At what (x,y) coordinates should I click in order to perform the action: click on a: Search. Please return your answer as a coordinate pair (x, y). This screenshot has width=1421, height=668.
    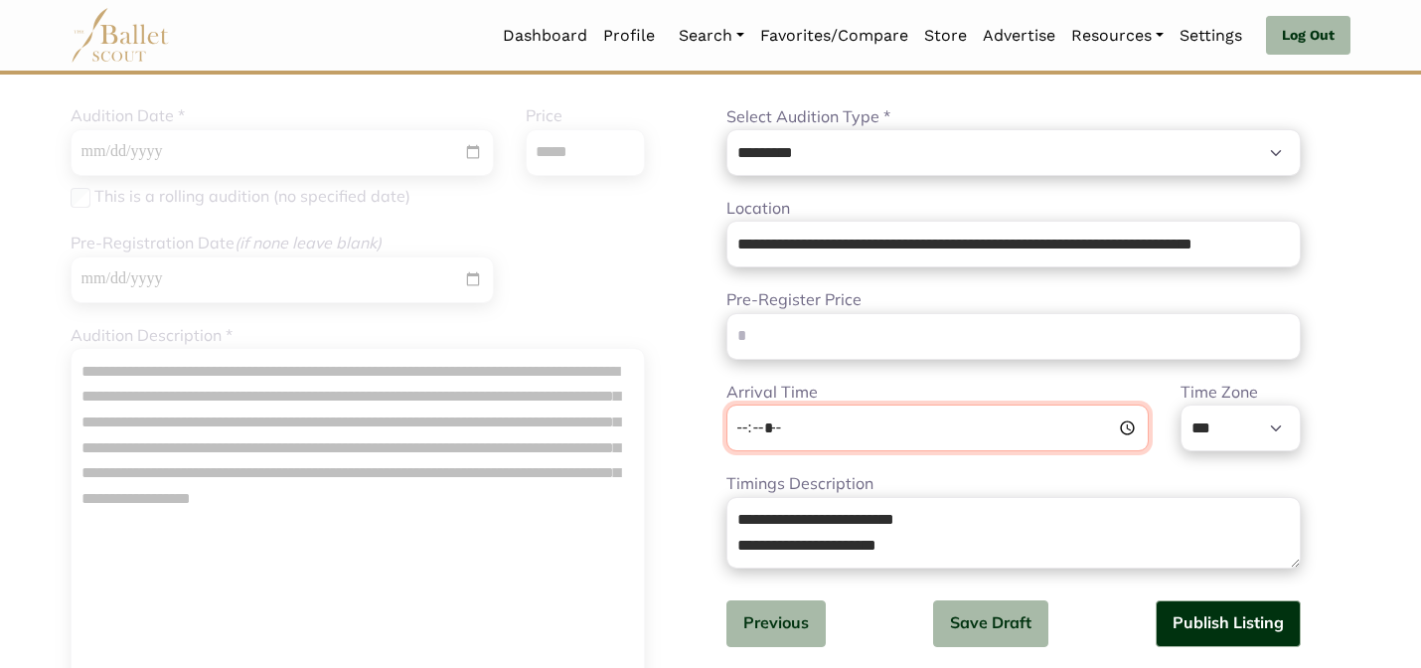
    Looking at the image, I should click on (712, 36).